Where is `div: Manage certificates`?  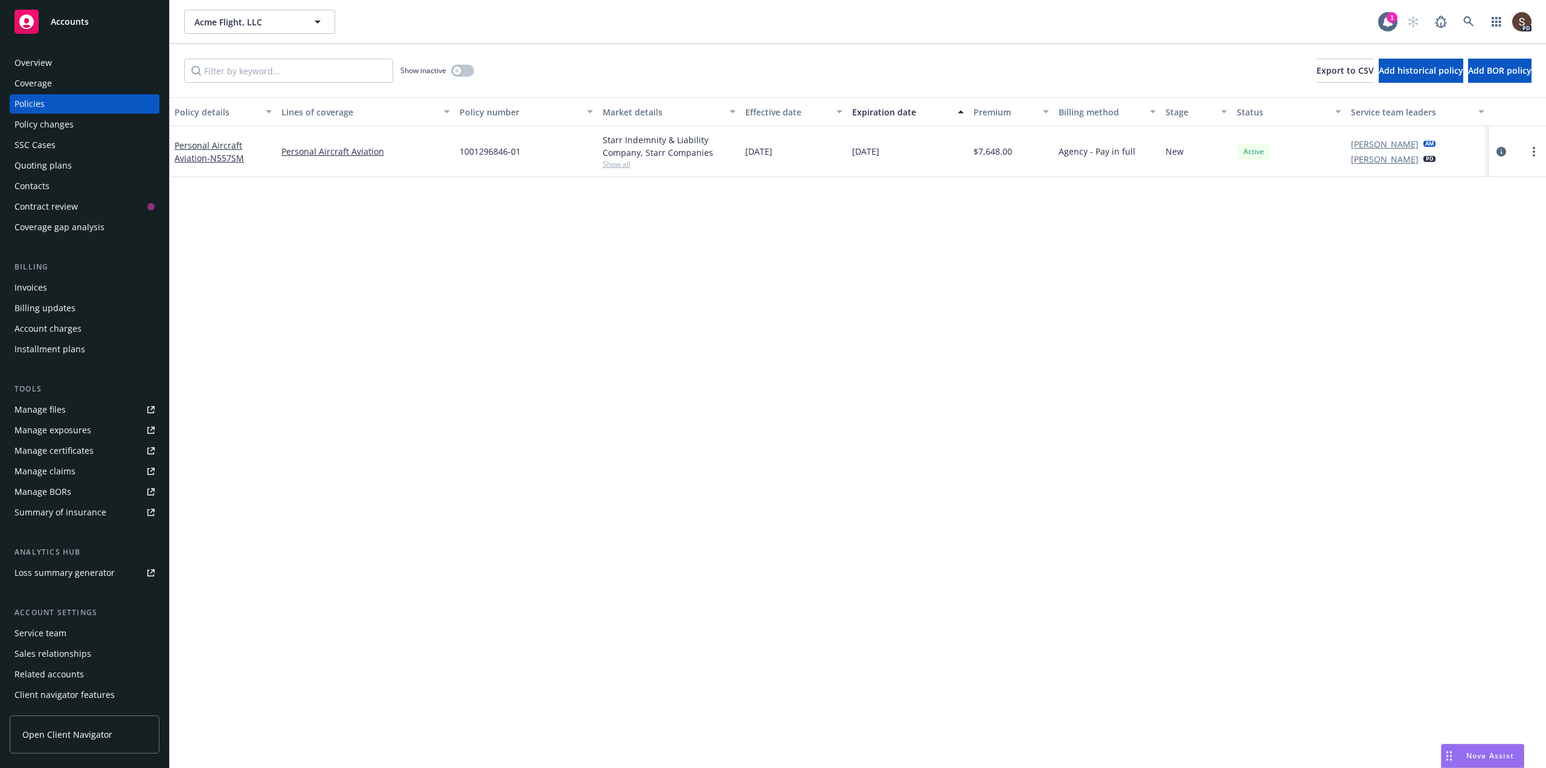 div: Manage certificates is located at coordinates (54, 451).